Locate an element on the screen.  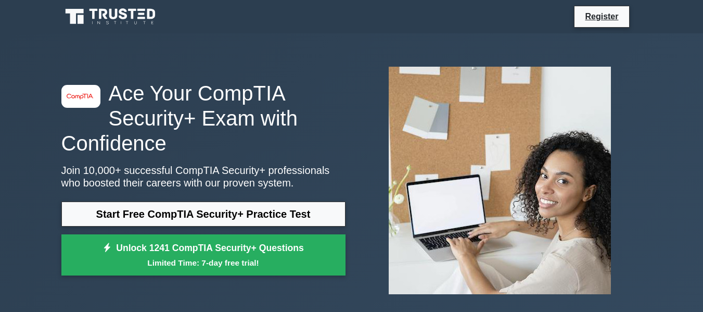
h1: Ace Your CompTIA Security+ Exam with Confidence is located at coordinates (203, 118).